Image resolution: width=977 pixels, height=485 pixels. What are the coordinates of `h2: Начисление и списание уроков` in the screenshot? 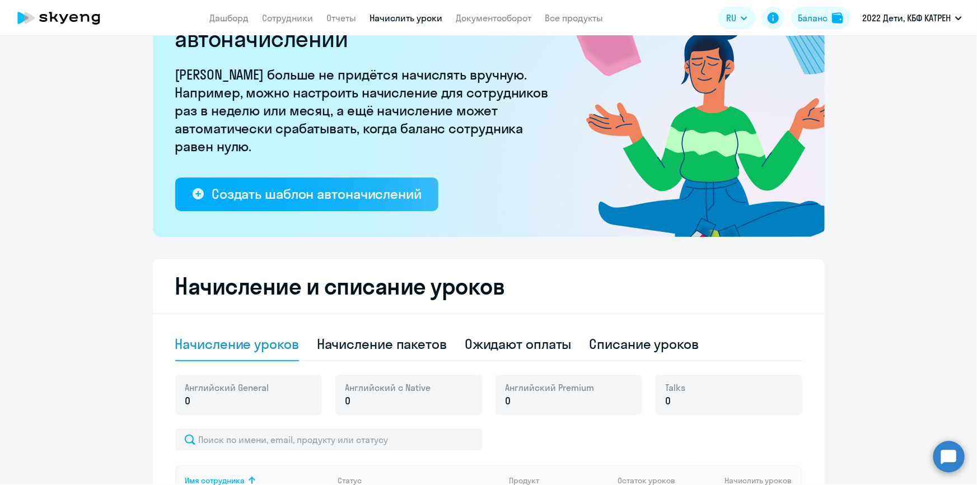 It's located at (489, 286).